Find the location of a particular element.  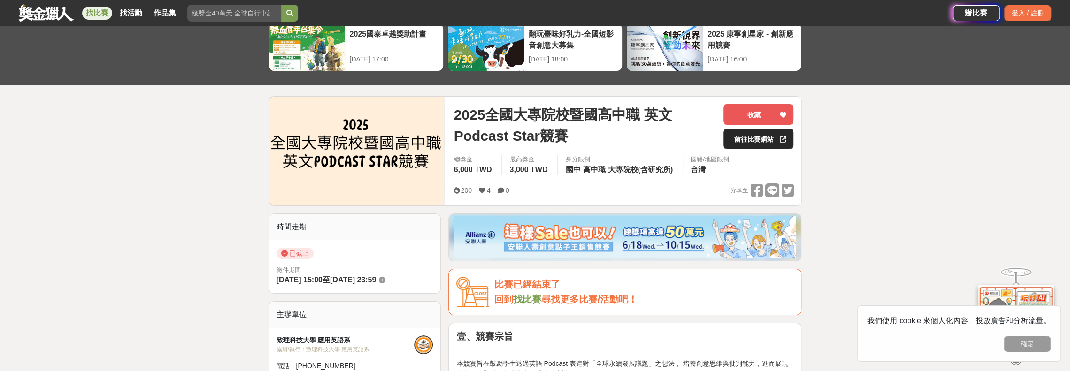

span: 2025全國大專院校暨國高中職 英文Podcast Star競賽 is located at coordinates (584, 125).